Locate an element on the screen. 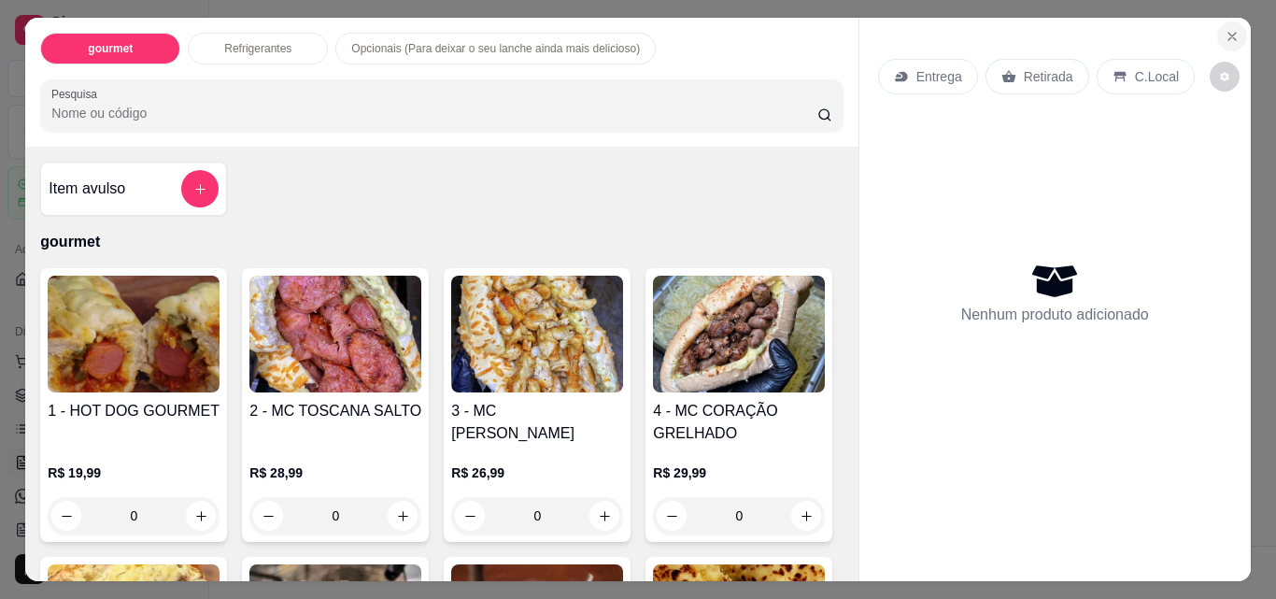  p: Opcionais (Para deixar o seu lanche ainda mais delicioso) is located at coordinates (495, 49).